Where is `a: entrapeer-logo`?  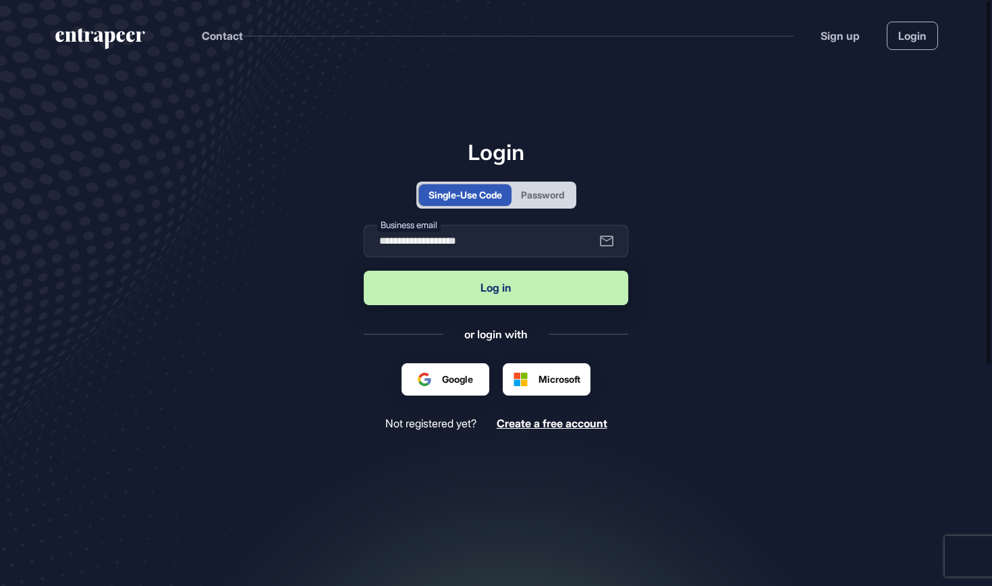
a: entrapeer-logo is located at coordinates (100, 41).